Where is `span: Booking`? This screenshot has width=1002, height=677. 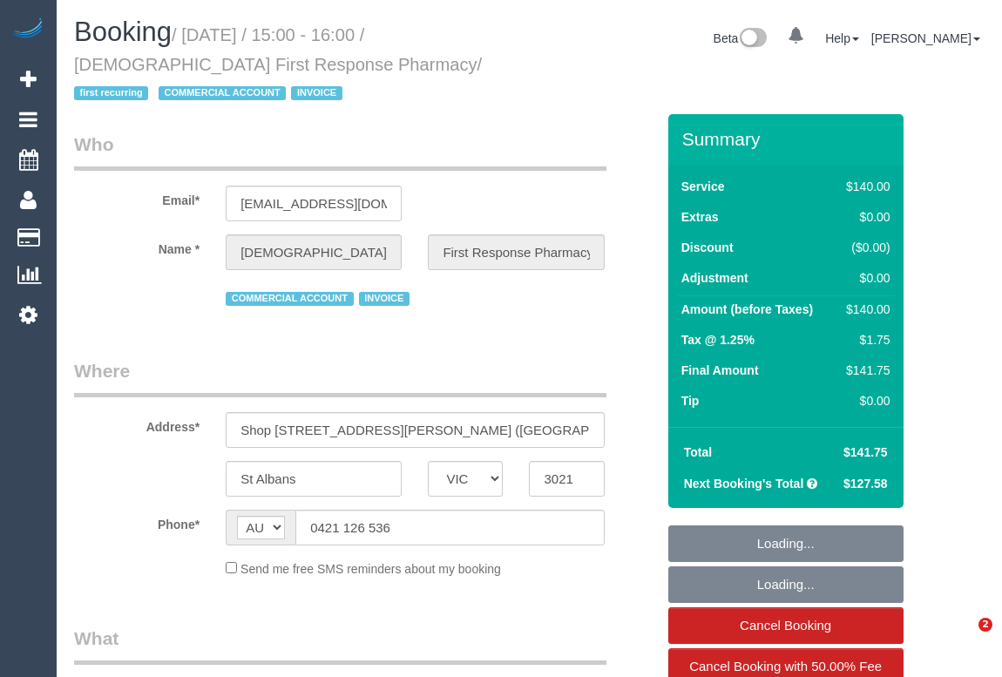
span: Booking is located at coordinates (123, 31).